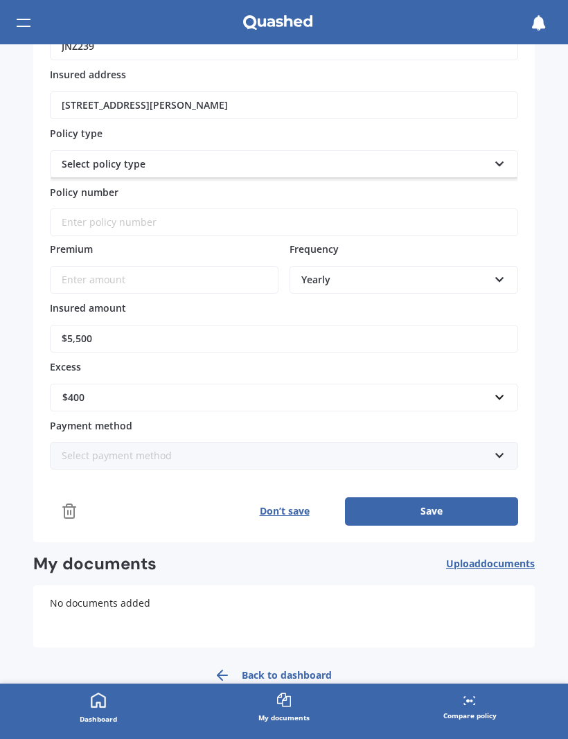 The image size is (568, 739). Describe the element at coordinates (507, 563) in the screenshot. I see `span: documents` at that location.